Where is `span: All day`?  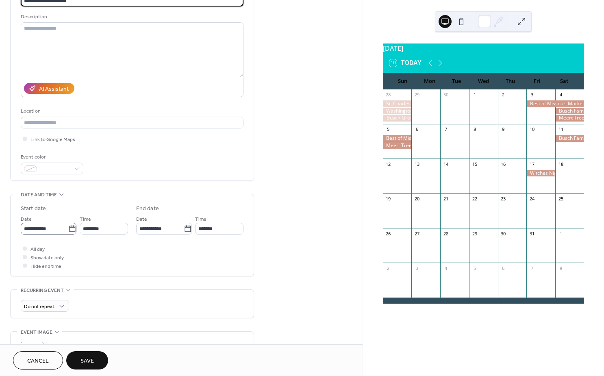 span: All day is located at coordinates (37, 249).